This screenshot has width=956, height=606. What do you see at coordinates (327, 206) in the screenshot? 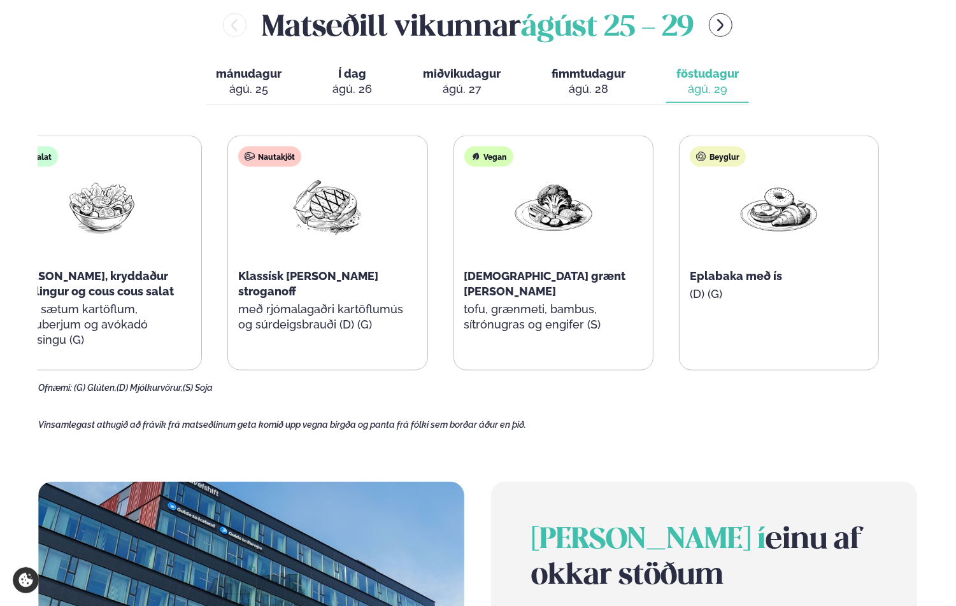
I see `img: Beef-Meat.png` at bounding box center [327, 206].